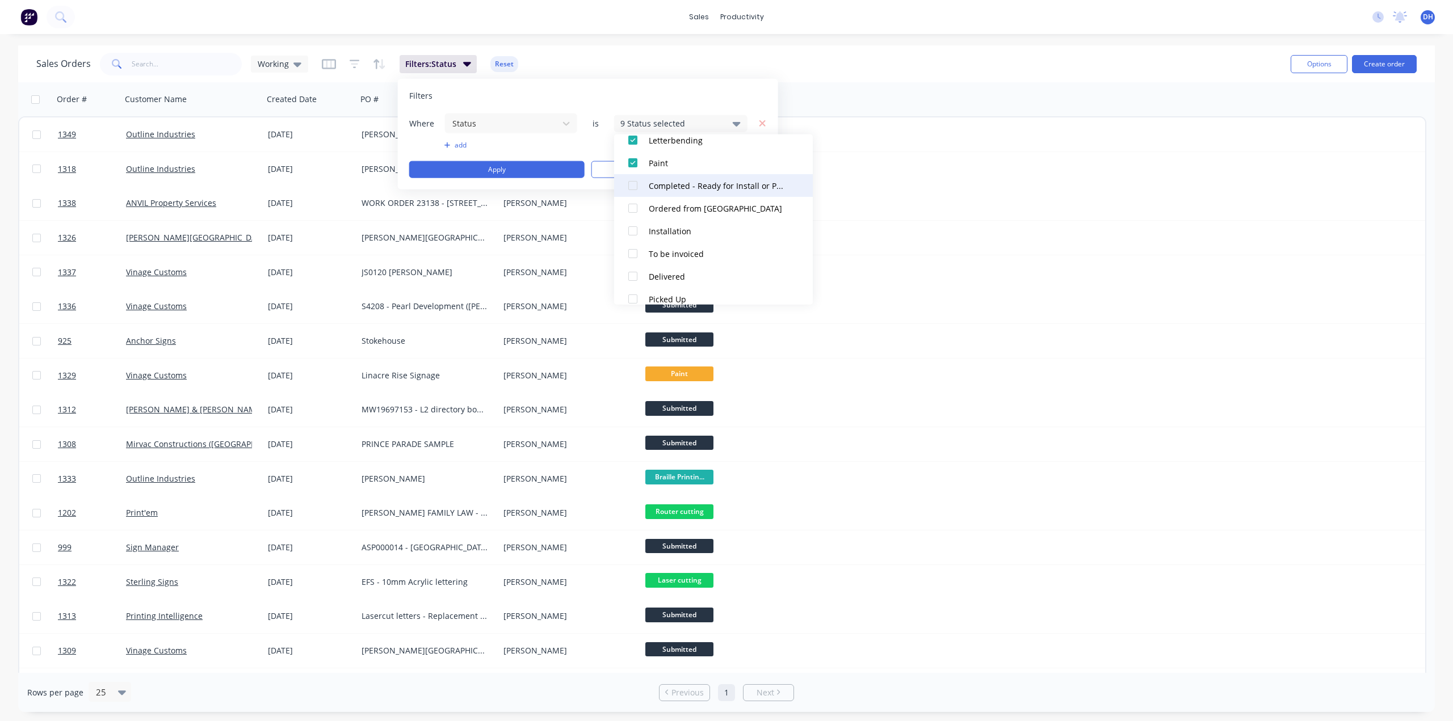  I want to click on button: Paint, so click(713, 163).